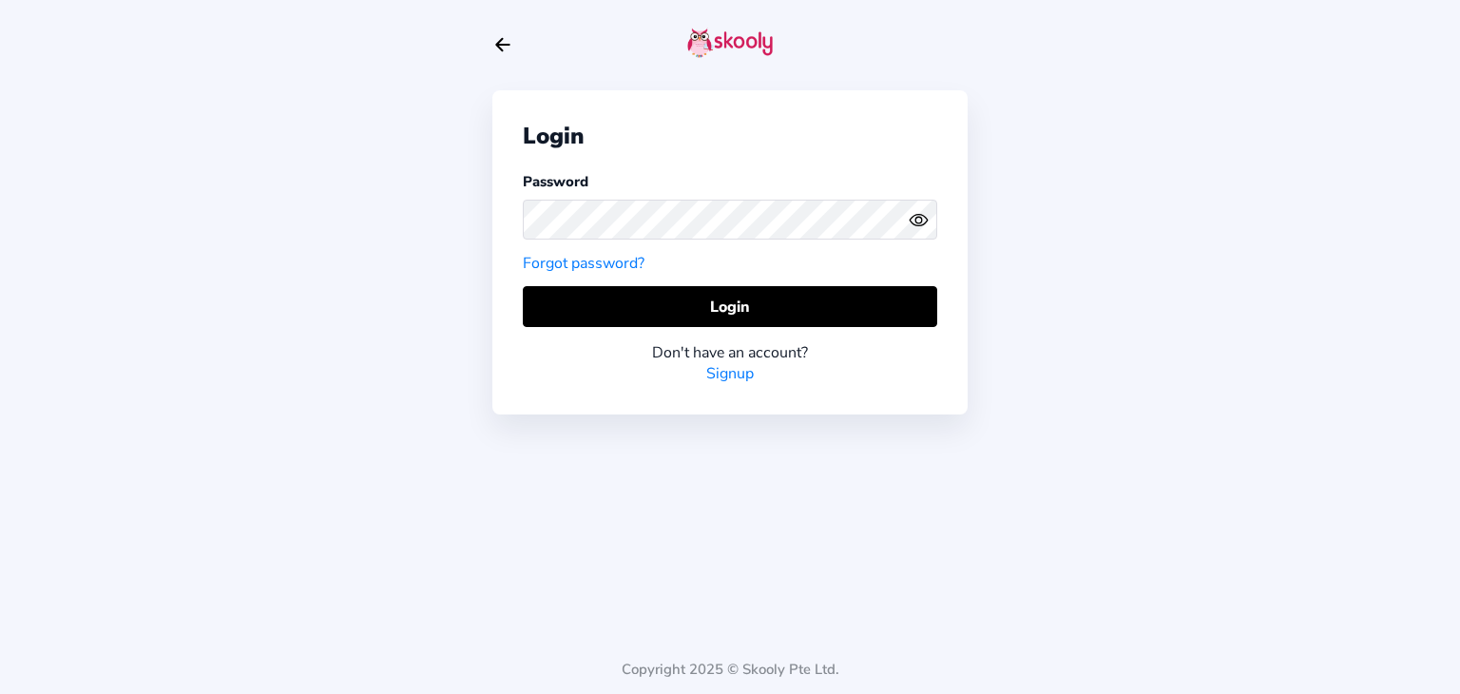 The width and height of the screenshot is (1460, 694). Describe the element at coordinates (503, 45) in the screenshot. I see `ion-icon: arrow back outline` at that location.